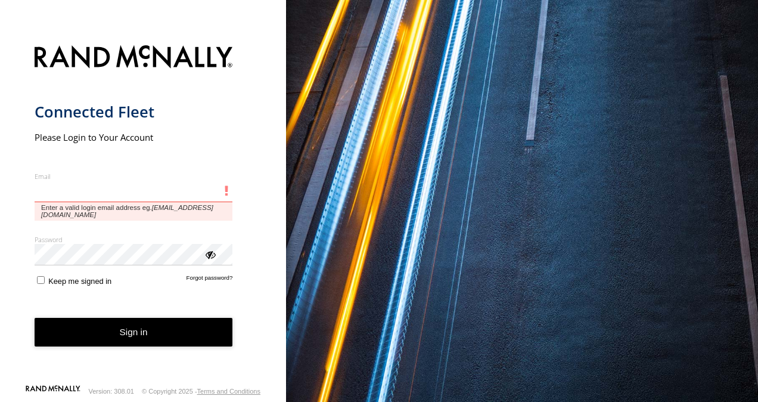 The image size is (758, 402). I want to click on span: Enter a valid login email address eg., so click(133, 211).